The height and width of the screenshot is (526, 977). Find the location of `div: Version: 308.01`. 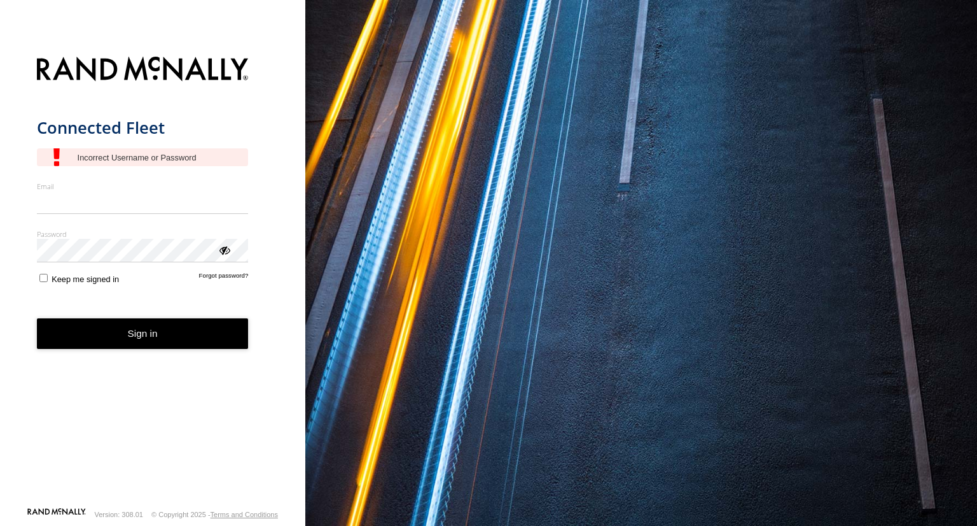

div: Version: 308.01 is located at coordinates (119, 514).